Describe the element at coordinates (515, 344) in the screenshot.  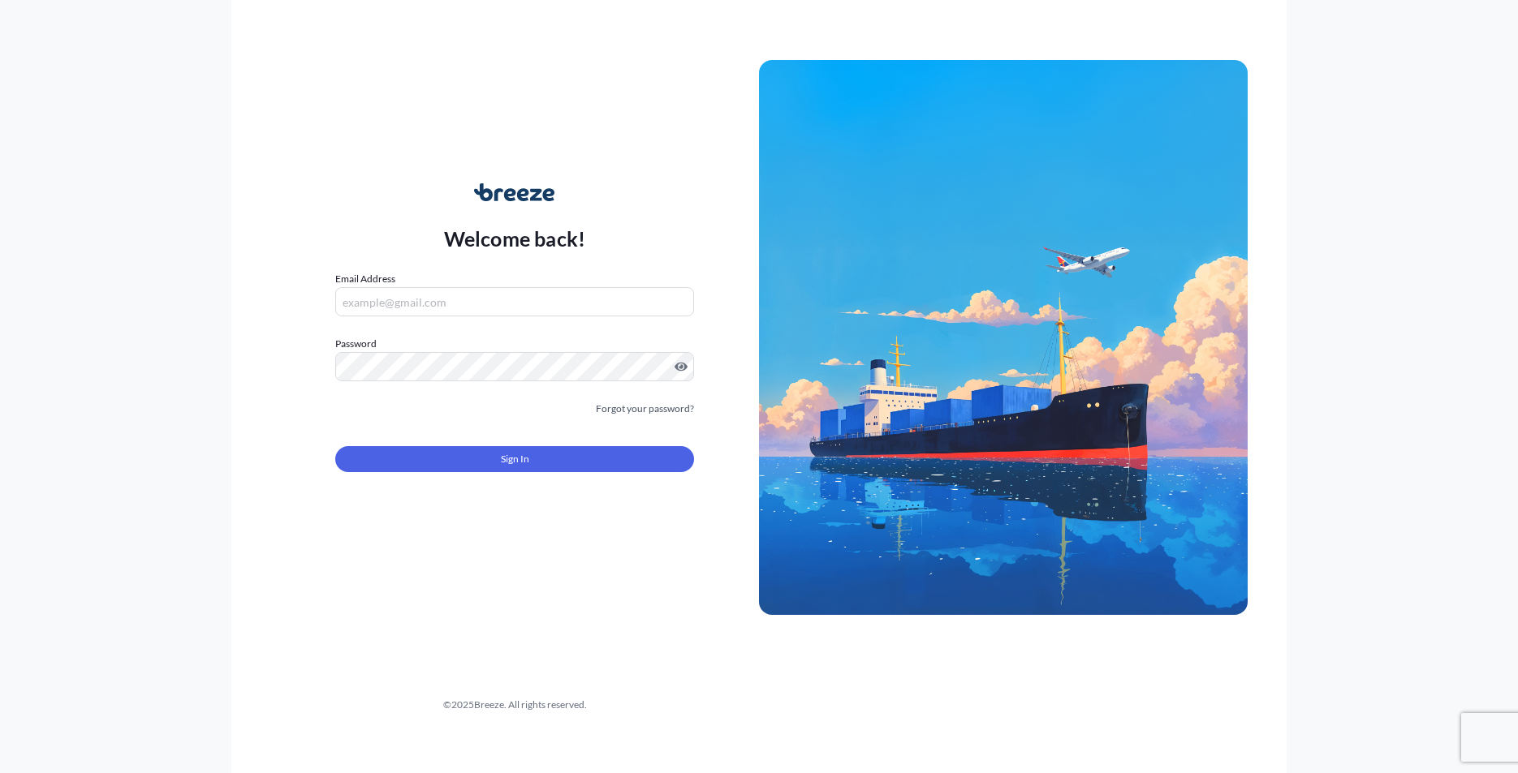
I see `label: Password` at that location.